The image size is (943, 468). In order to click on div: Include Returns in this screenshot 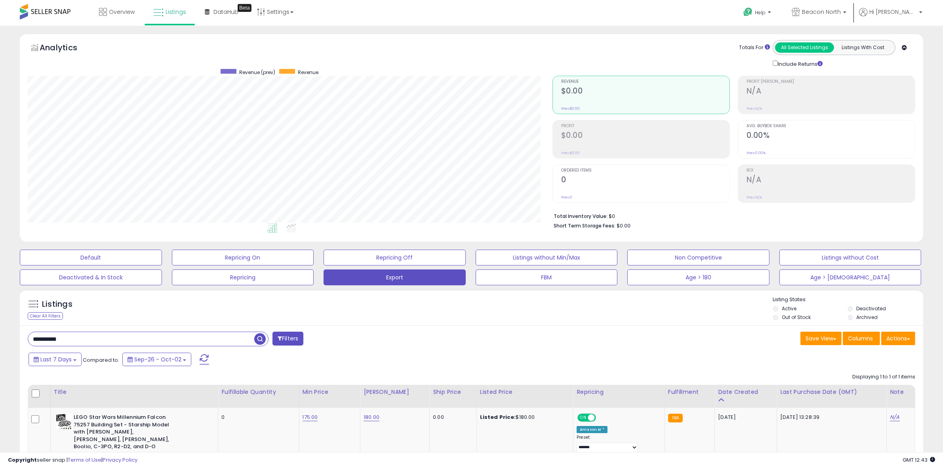, I will do `click(799, 63)`.